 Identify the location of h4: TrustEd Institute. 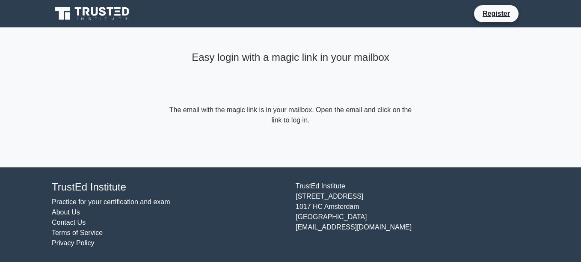
(168, 187).